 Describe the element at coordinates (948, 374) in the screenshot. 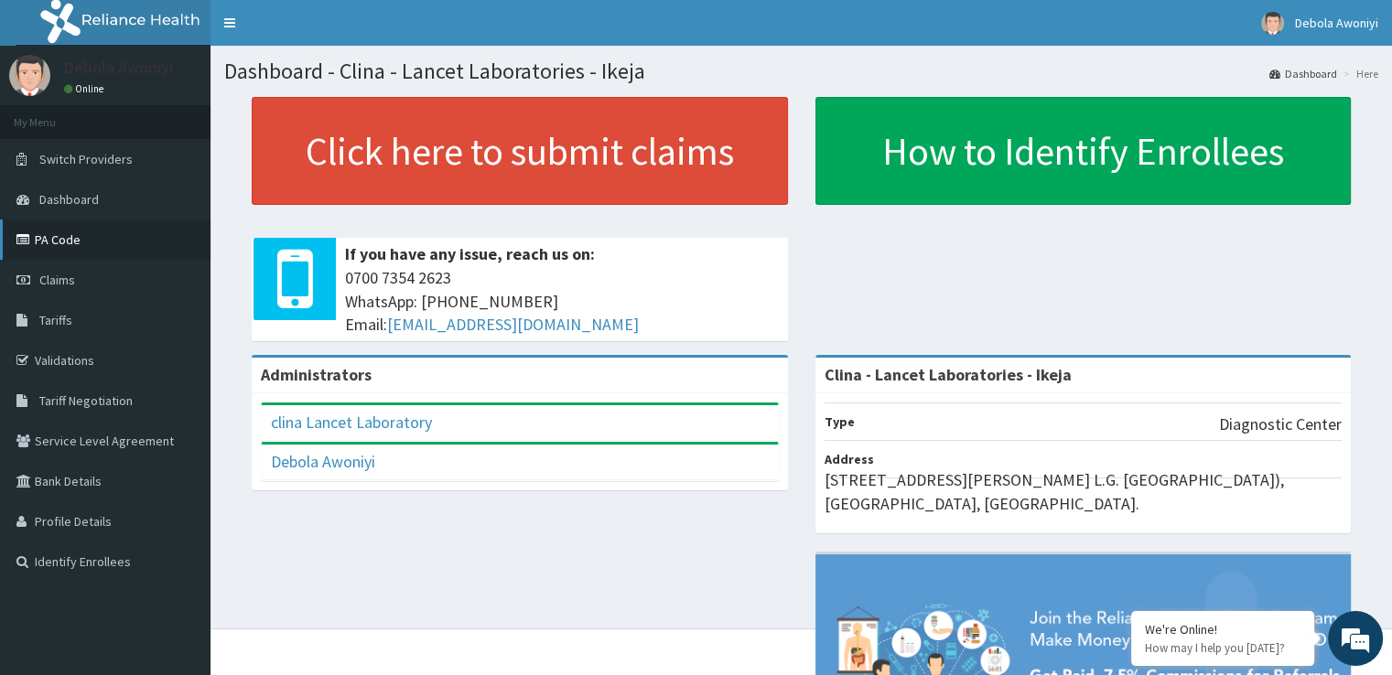

I see `strong: Clina - Lancet Laboratories - Ikeja` at that location.